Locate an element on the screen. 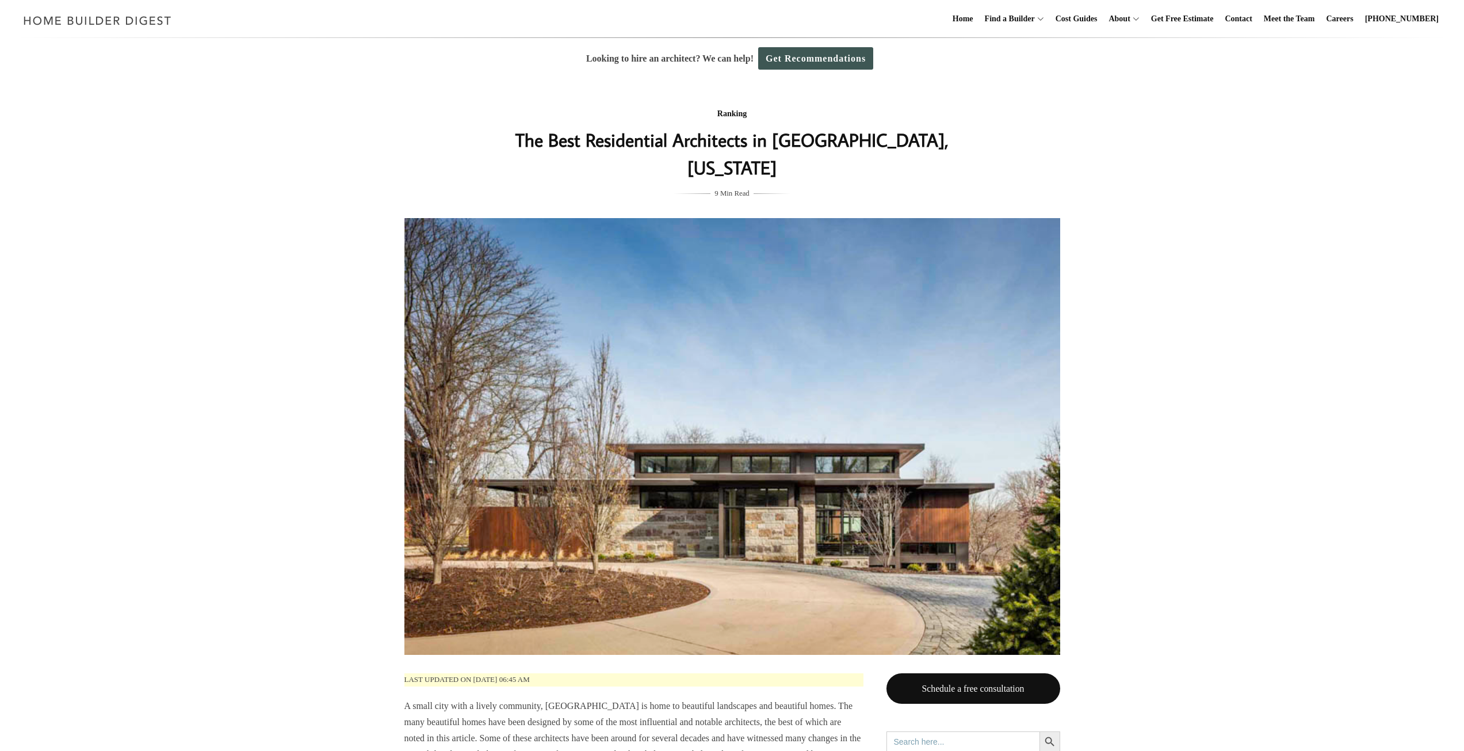  svg: Search is located at coordinates (1050, 741).